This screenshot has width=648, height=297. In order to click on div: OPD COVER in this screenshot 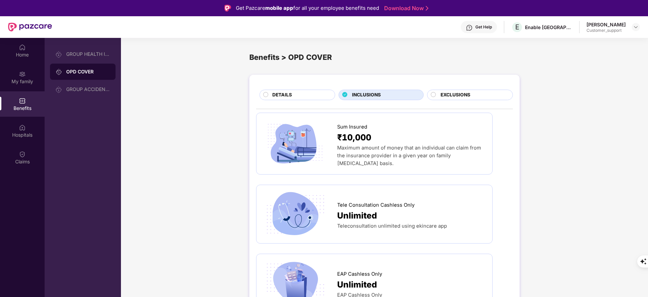, I will do `click(88, 72)`.